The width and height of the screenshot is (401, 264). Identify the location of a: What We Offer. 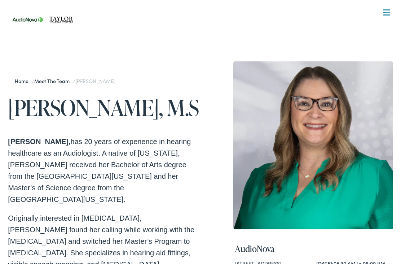
(203, 40).